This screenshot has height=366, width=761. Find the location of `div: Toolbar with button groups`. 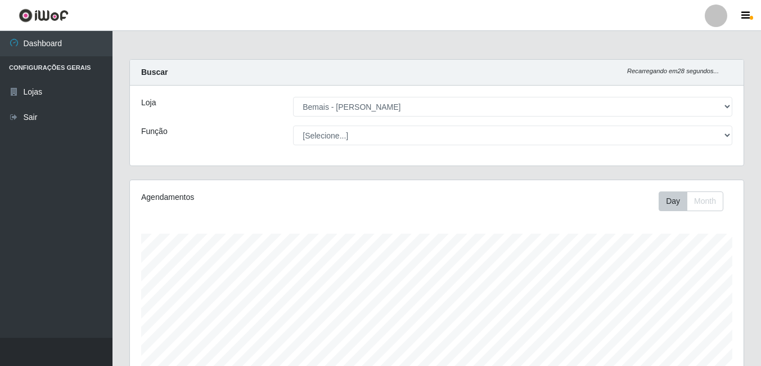

div: Toolbar with button groups is located at coordinates (695, 201).